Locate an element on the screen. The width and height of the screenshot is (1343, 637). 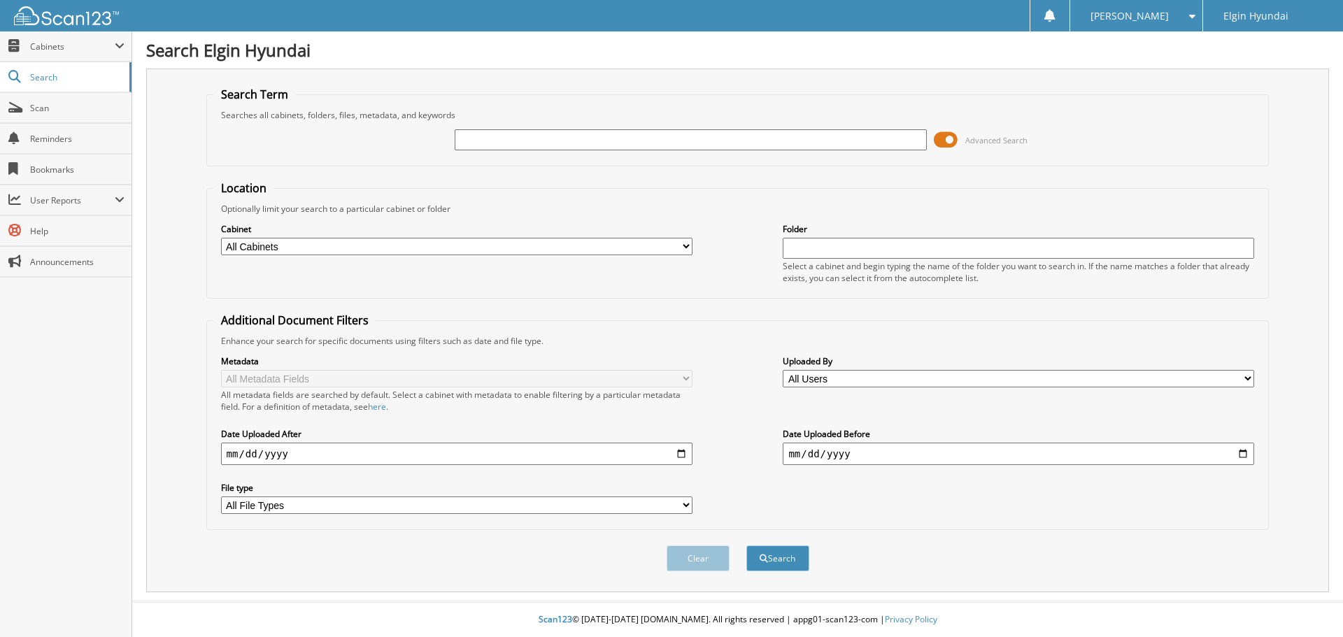
button: Search is located at coordinates (778, 558).